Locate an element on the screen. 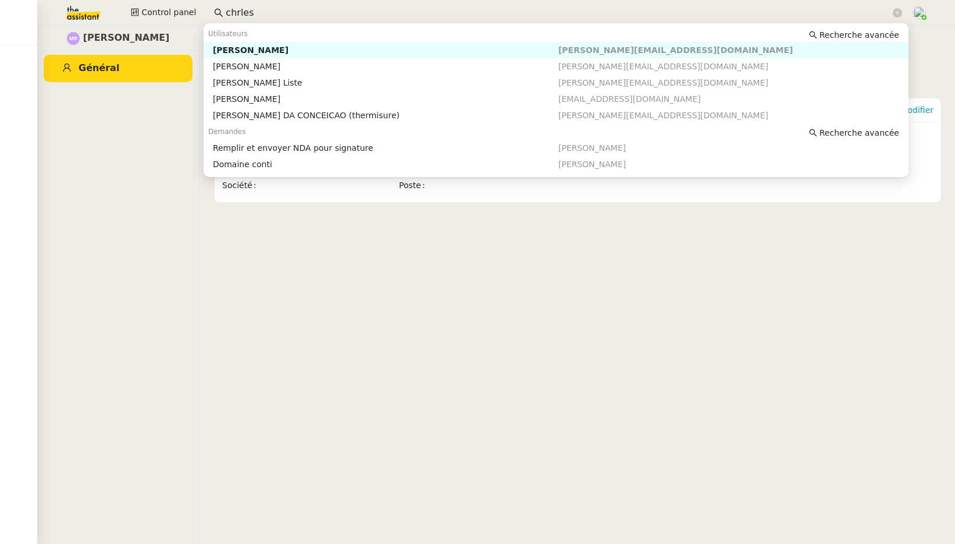 The width and height of the screenshot is (955, 544). span: Demandes is located at coordinates (227, 132).